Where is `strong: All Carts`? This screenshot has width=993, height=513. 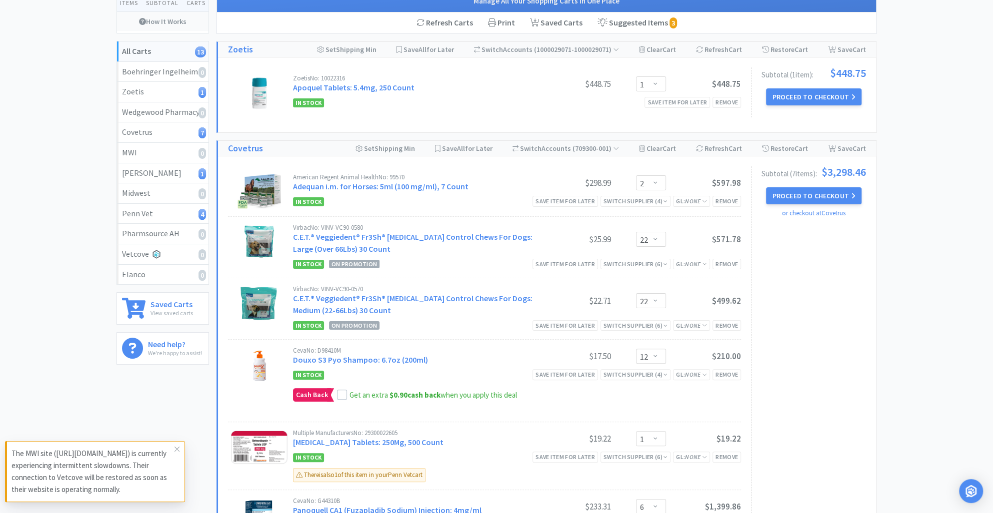
strong: All Carts is located at coordinates (136, 51).